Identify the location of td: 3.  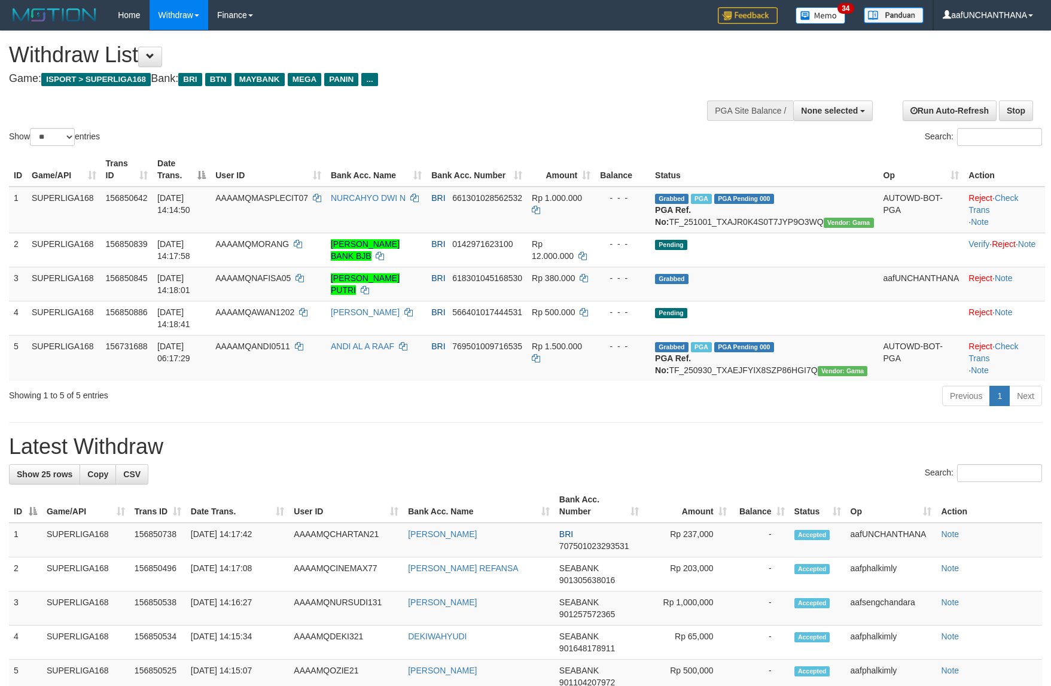
(18, 283).